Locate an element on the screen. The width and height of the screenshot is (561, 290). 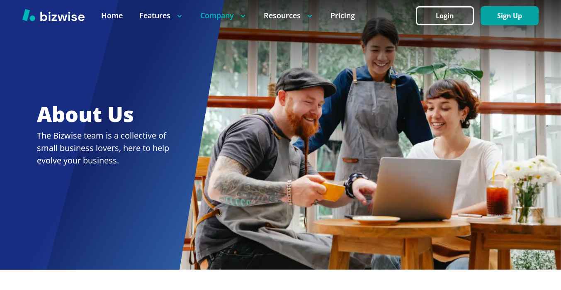
button: Sign Up is located at coordinates (509, 16).